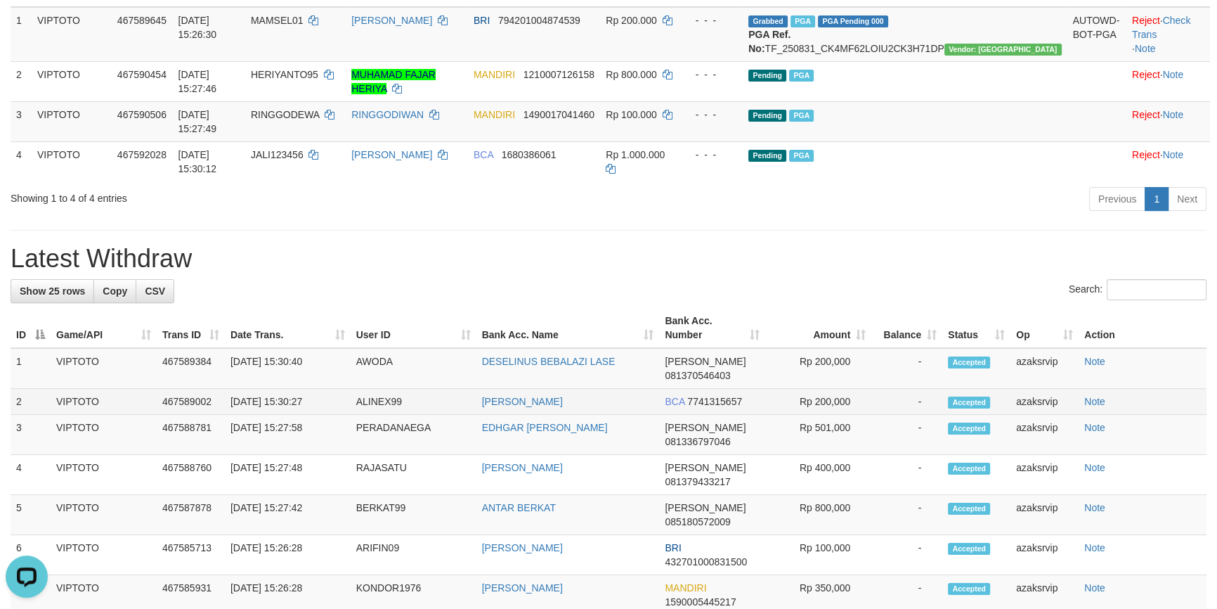  I want to click on span: Copy 085180572009 to clipboard, so click(697, 521).